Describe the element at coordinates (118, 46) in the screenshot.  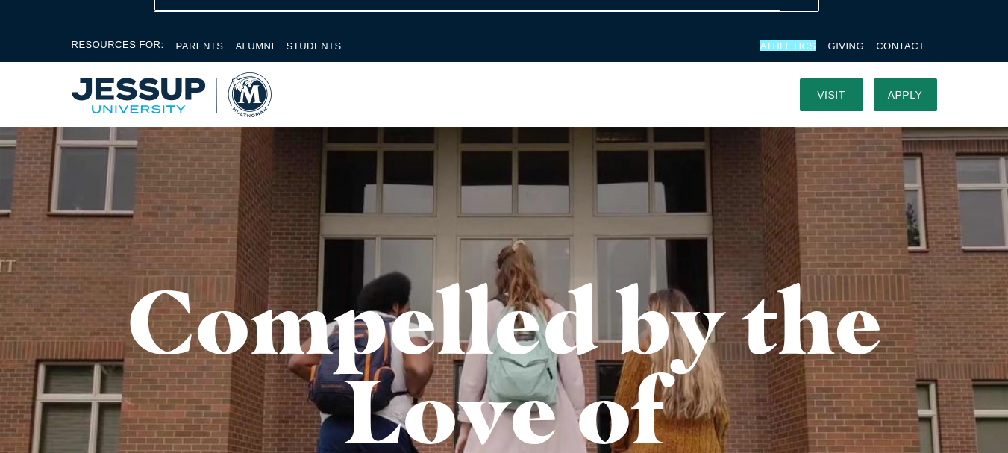
I see `span: Resources For:` at that location.